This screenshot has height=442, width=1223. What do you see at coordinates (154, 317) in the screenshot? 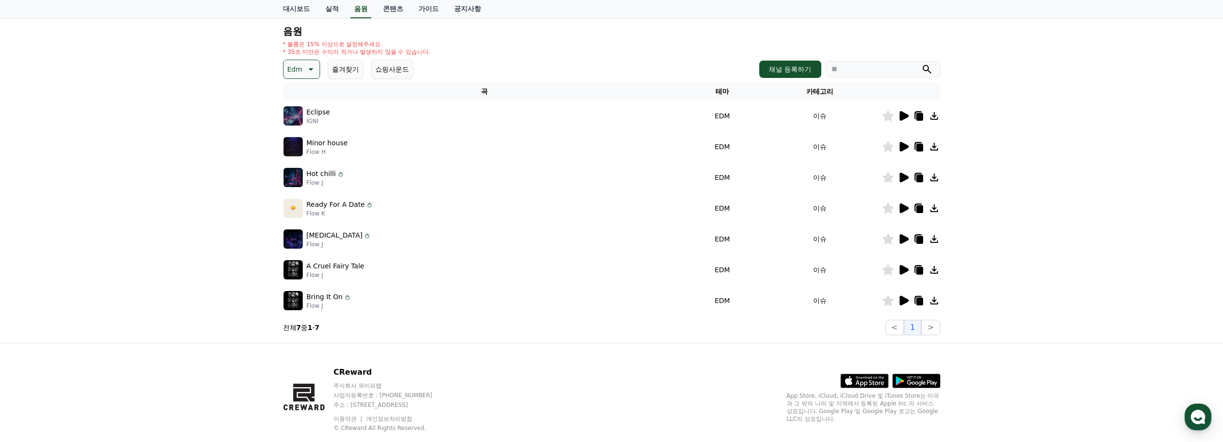
I see `a: 설정` at bounding box center [154, 317].